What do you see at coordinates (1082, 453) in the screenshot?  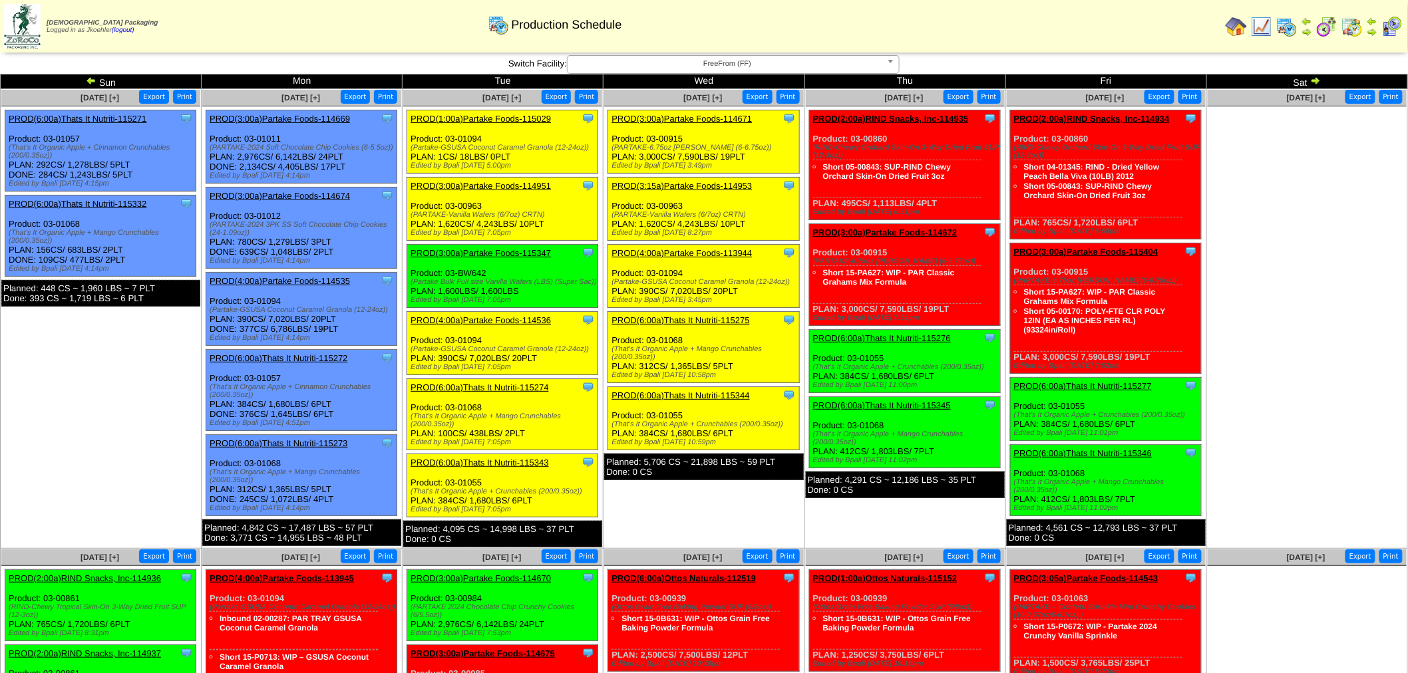 I see `a: PROD(6:00a)Thats It Nutriti-115346` at bounding box center [1082, 453].